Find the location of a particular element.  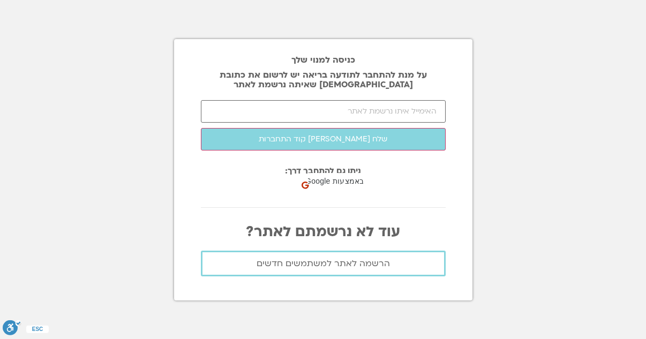

div: כניסה באמצעות Google is located at coordinates (352, 181).